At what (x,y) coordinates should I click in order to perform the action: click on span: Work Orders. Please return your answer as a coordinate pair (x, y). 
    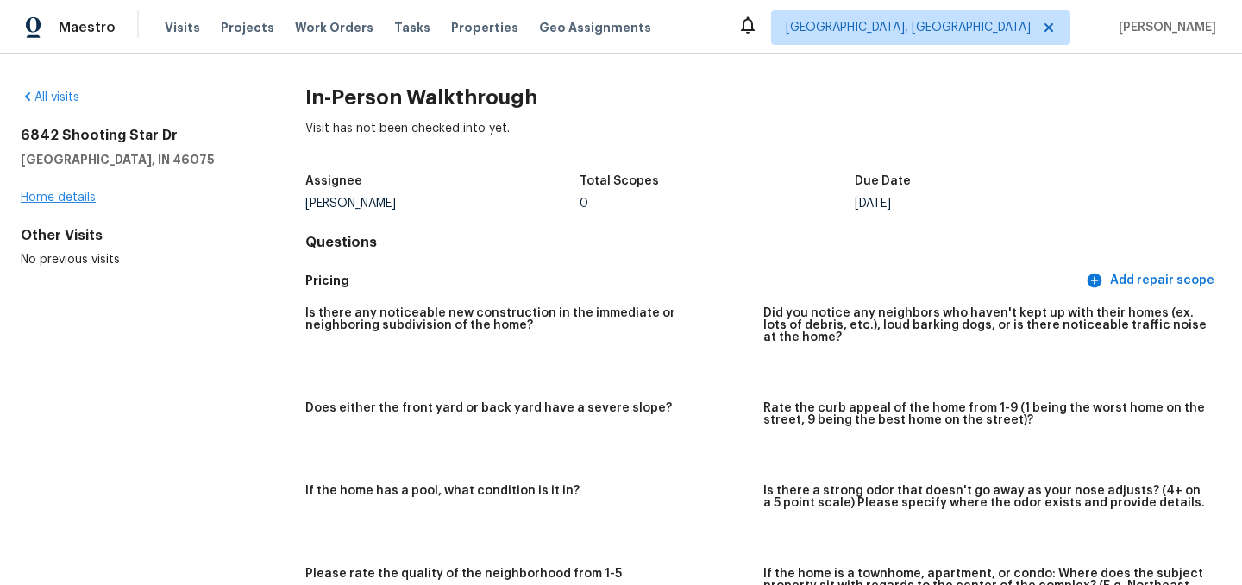
    Looking at the image, I should click on (334, 28).